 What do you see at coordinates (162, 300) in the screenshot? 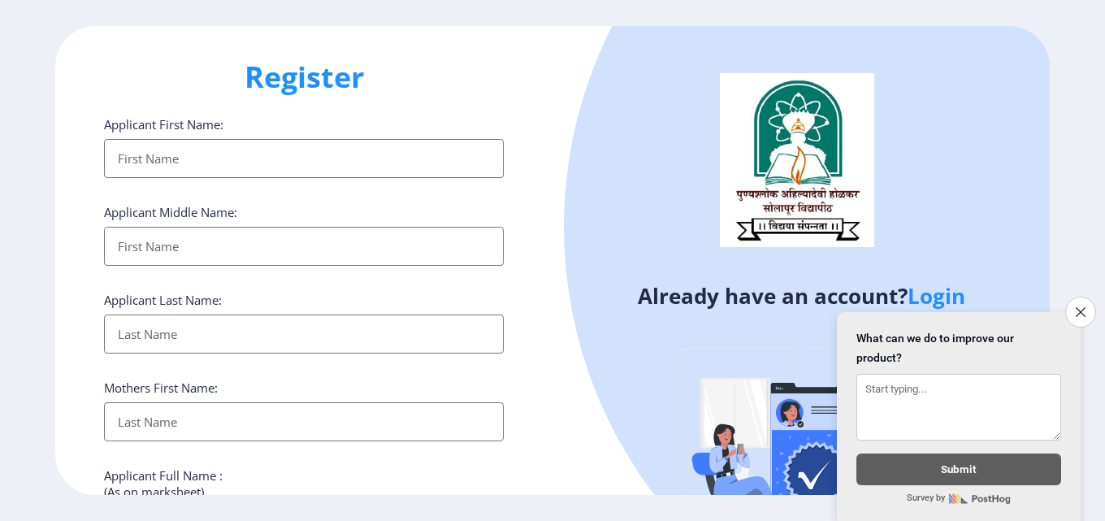
I see `label: Applicant Last Name:` at bounding box center [162, 300].